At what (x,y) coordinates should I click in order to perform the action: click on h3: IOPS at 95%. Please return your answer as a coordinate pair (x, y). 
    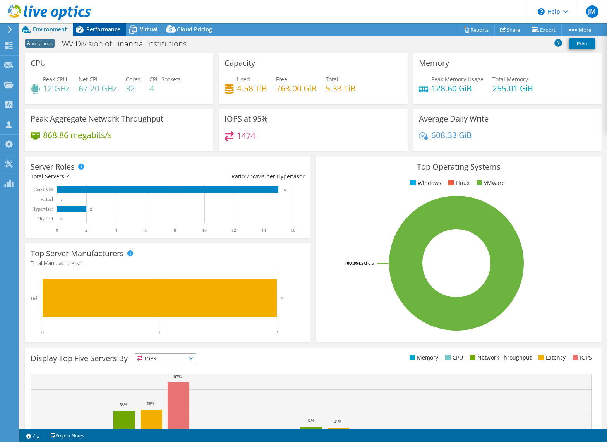
    Looking at the image, I should click on (246, 119).